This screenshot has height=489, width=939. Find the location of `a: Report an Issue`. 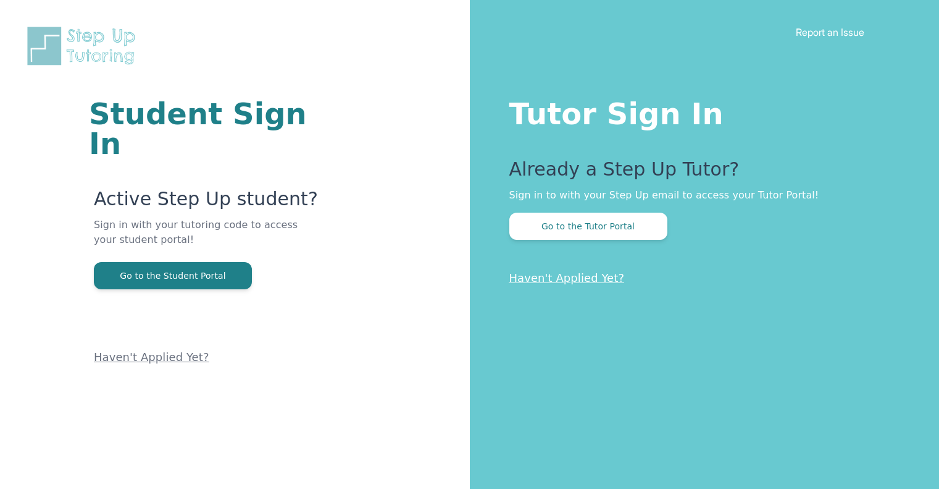

a: Report an Issue is located at coordinates (830, 32).